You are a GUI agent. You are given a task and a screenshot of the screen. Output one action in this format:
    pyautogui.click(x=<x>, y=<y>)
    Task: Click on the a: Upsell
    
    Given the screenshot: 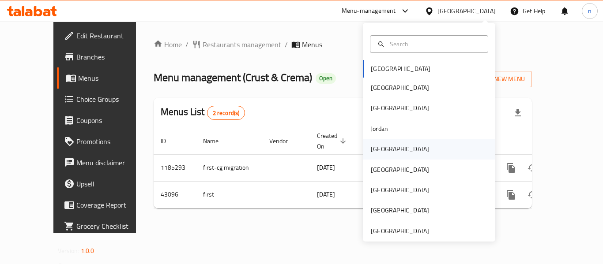 What is the action you would take?
    pyautogui.click(x=105, y=184)
    